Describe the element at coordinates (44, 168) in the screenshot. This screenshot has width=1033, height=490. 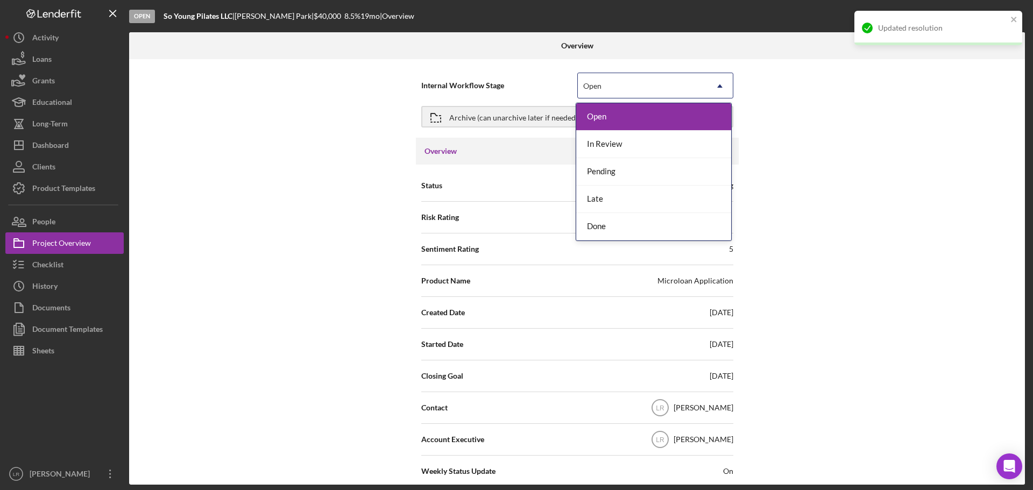
I see `div: Clients` at that location.